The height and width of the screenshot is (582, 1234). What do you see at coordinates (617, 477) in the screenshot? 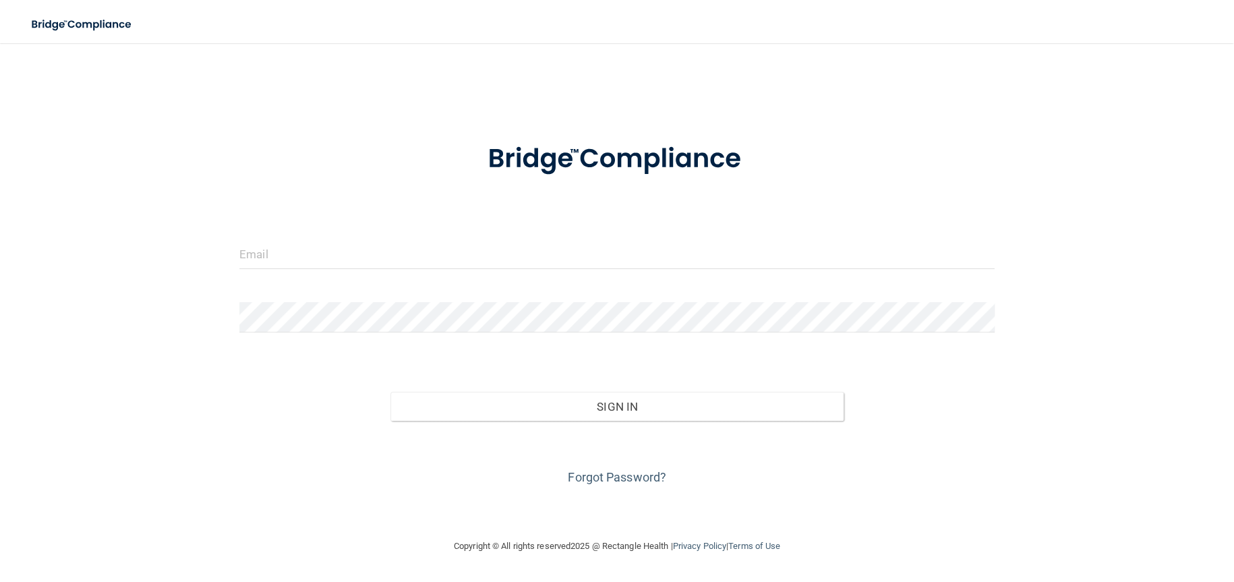
I see `a: Forgot Password?` at bounding box center [617, 477].